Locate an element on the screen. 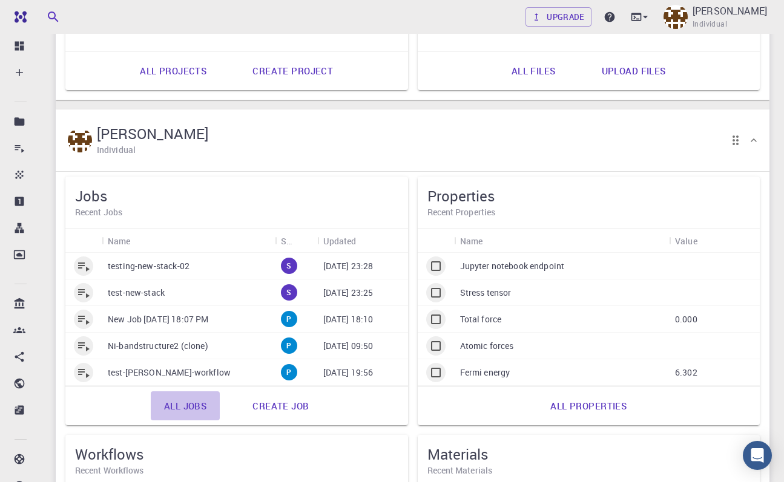 Image resolution: width=784 pixels, height=482 pixels. h6: Recent Materials is located at coordinates (589, 471).